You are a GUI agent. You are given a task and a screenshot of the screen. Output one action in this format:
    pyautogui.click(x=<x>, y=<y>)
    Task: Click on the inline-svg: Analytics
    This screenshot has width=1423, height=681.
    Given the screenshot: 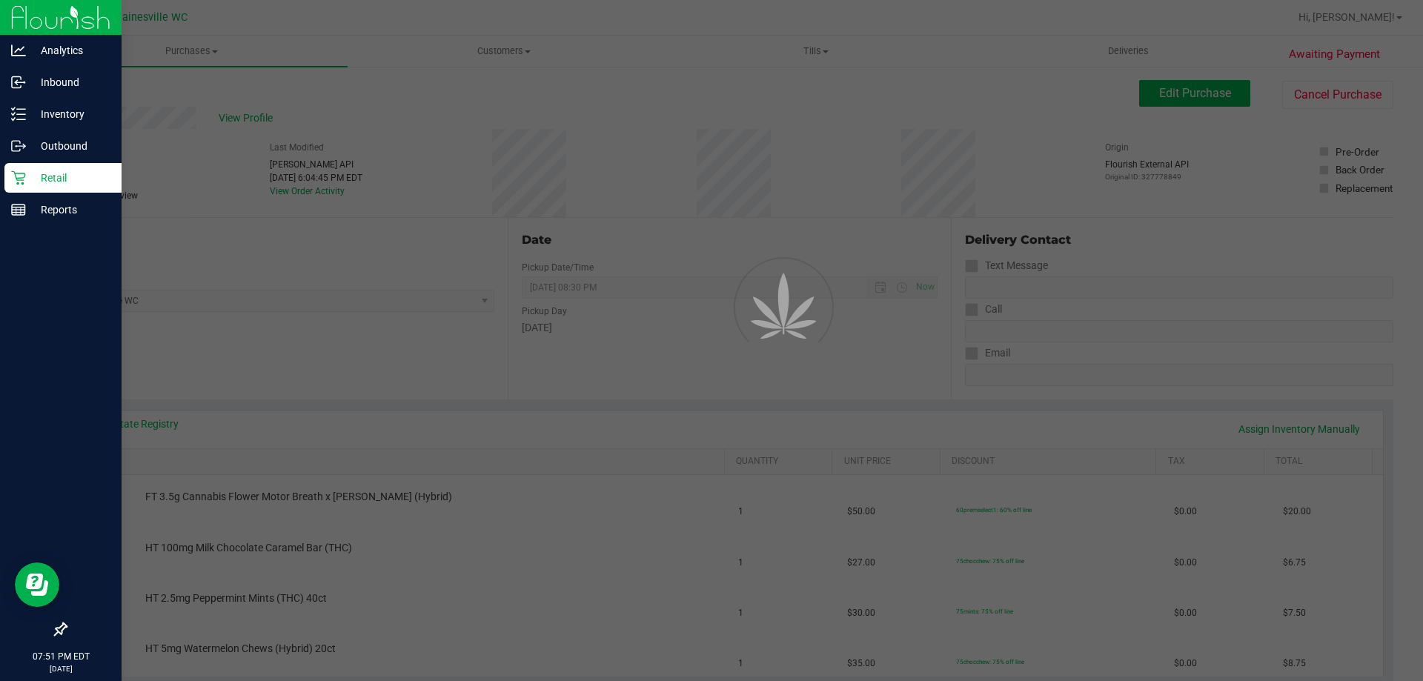 What is the action you would take?
    pyautogui.click(x=19, y=50)
    